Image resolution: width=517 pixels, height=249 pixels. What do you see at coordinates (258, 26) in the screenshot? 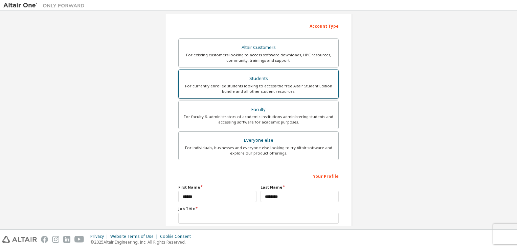
I see `div: Account Type` at bounding box center [258, 26].